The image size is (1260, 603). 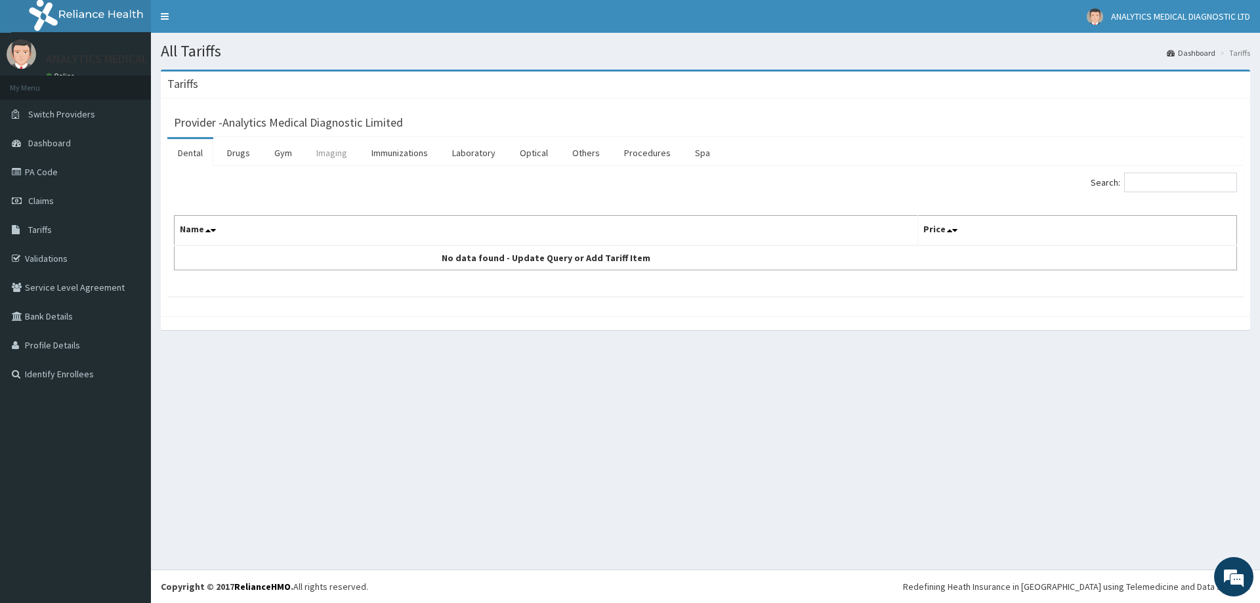 What do you see at coordinates (1233, 52) in the screenshot?
I see `li: Tariffs` at bounding box center [1233, 52].